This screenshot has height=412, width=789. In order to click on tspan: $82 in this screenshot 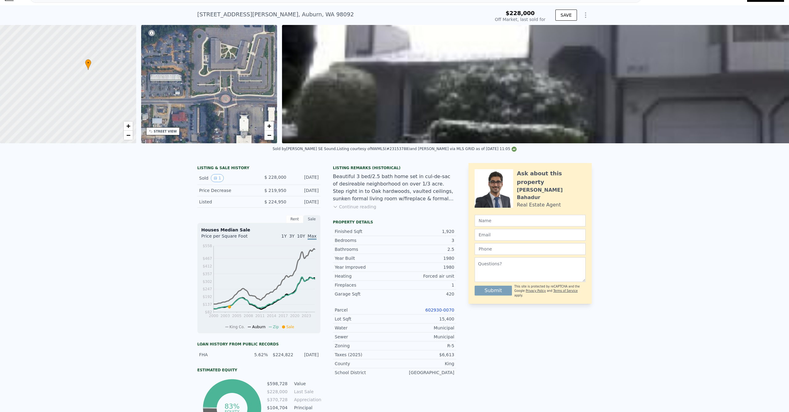, I will do `click(208, 312)`.